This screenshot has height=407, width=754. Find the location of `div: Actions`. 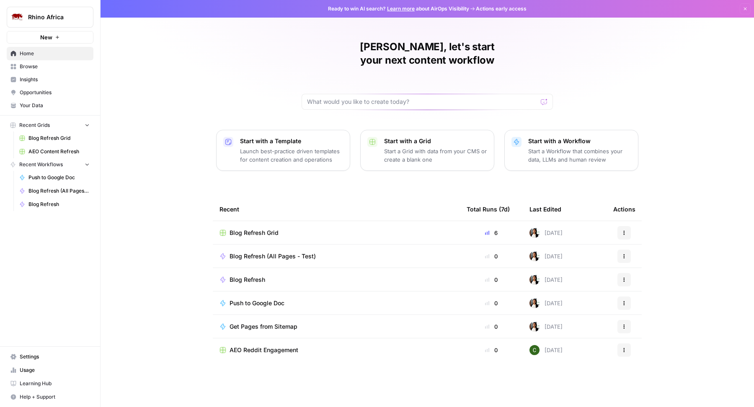

div: Actions is located at coordinates (624, 209).